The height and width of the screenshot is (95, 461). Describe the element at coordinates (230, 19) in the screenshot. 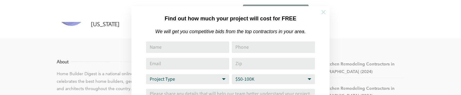

I see `strong: Find out how much your project will cost for FREE` at that location.